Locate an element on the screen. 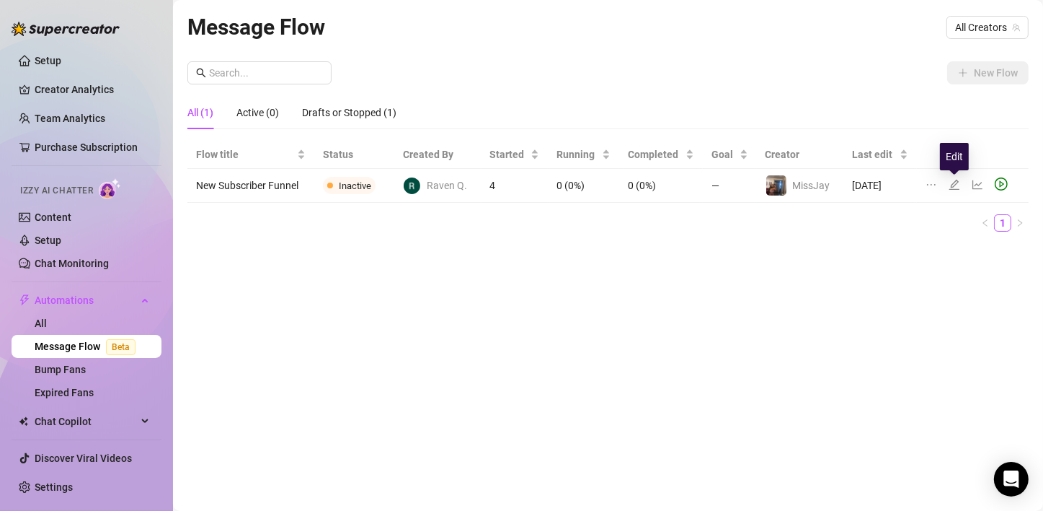  img: logo-BBDzfeDw.svg is located at coordinates (66, 29).